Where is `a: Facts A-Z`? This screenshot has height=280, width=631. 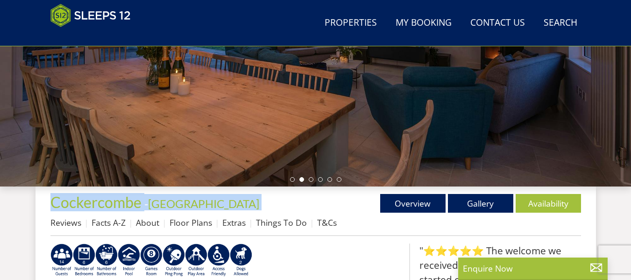 a: Facts A-Z is located at coordinates (108, 222).